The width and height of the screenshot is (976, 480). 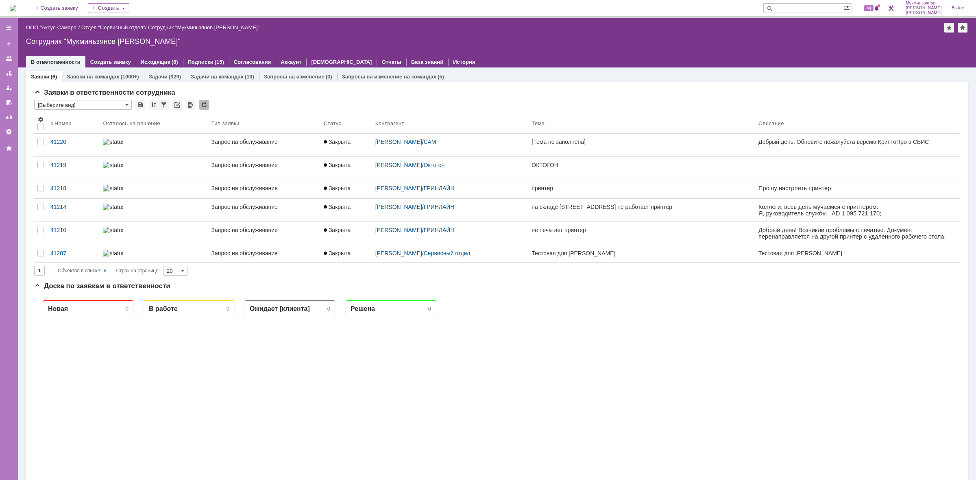 I want to click on th: Осталось на решение, so click(x=154, y=123).